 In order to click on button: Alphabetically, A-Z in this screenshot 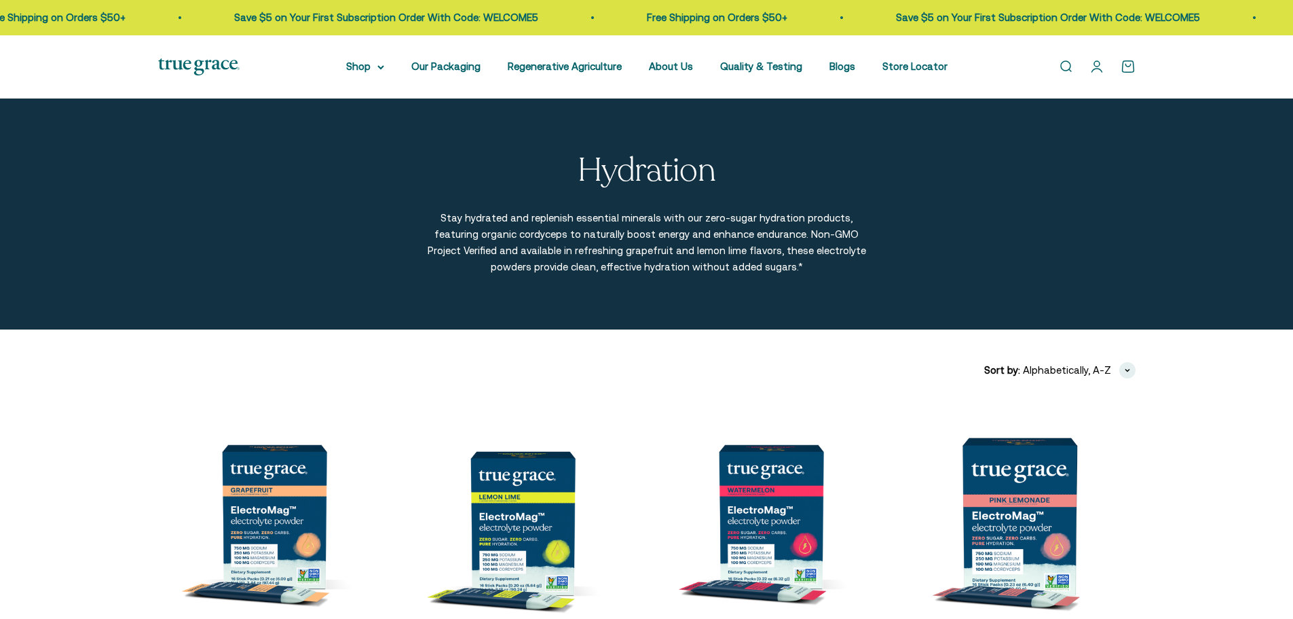, I will do `click(1080, 370)`.